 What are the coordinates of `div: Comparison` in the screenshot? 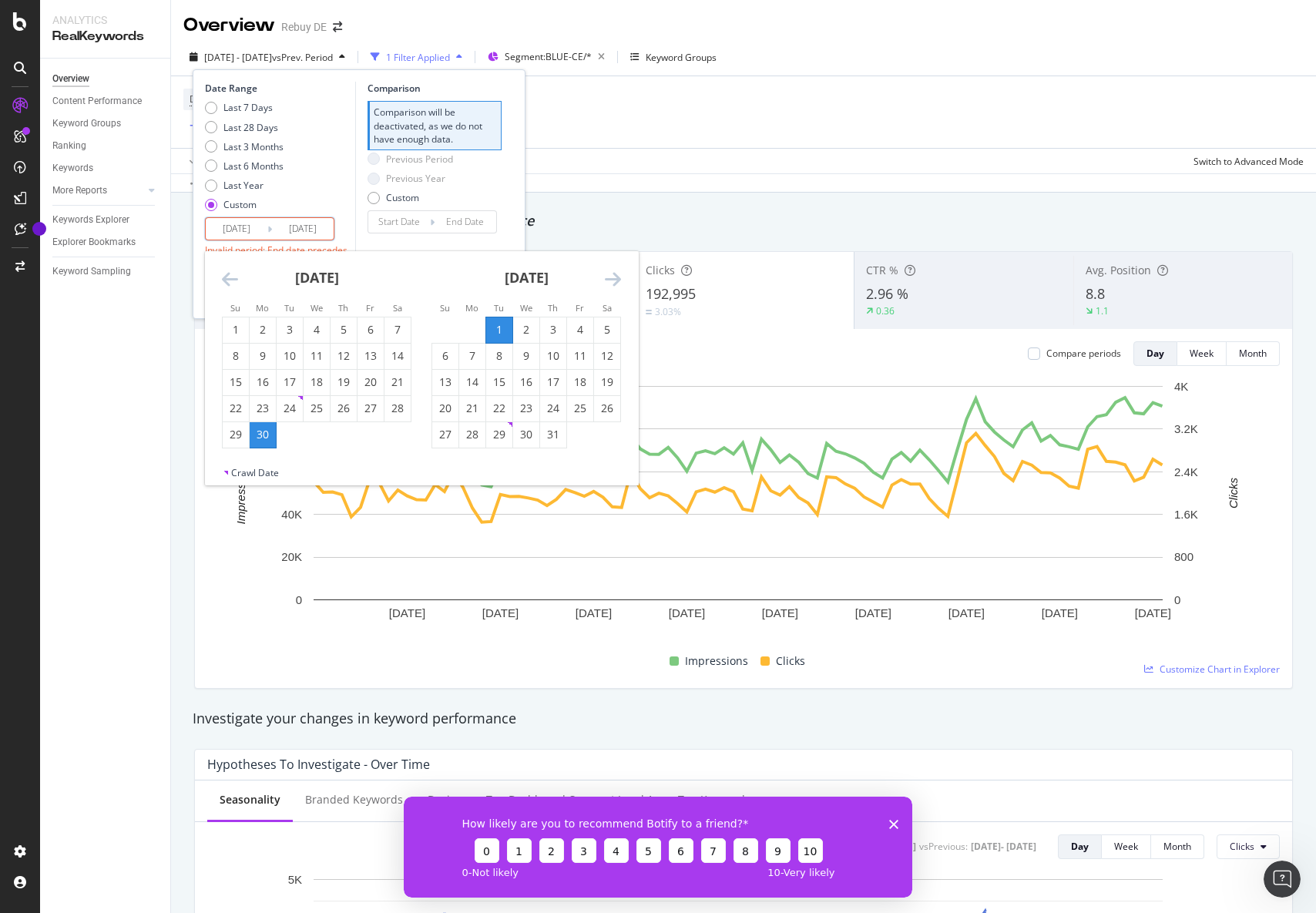 It's located at (434, 87).